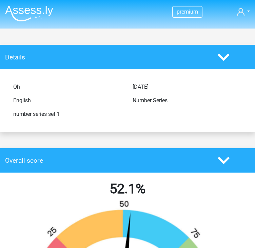 This screenshot has width=255, height=248. What do you see at coordinates (29, 13) in the screenshot?
I see `img: Assessly` at bounding box center [29, 13].